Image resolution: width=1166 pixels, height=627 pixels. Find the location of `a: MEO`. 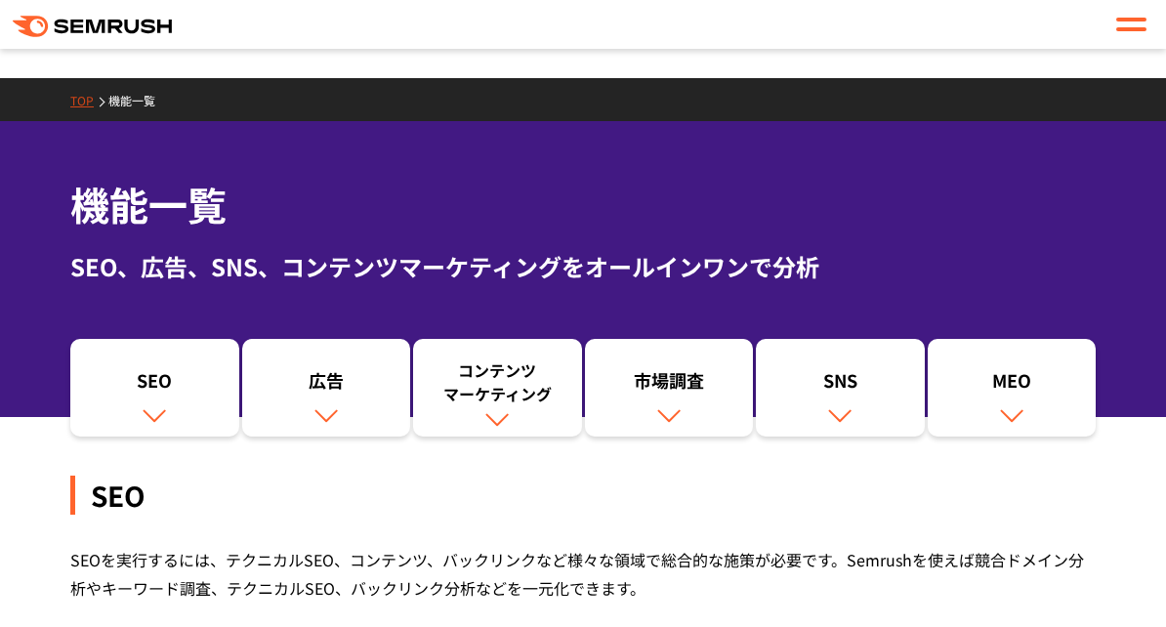

a: MEO is located at coordinates (1011, 388).